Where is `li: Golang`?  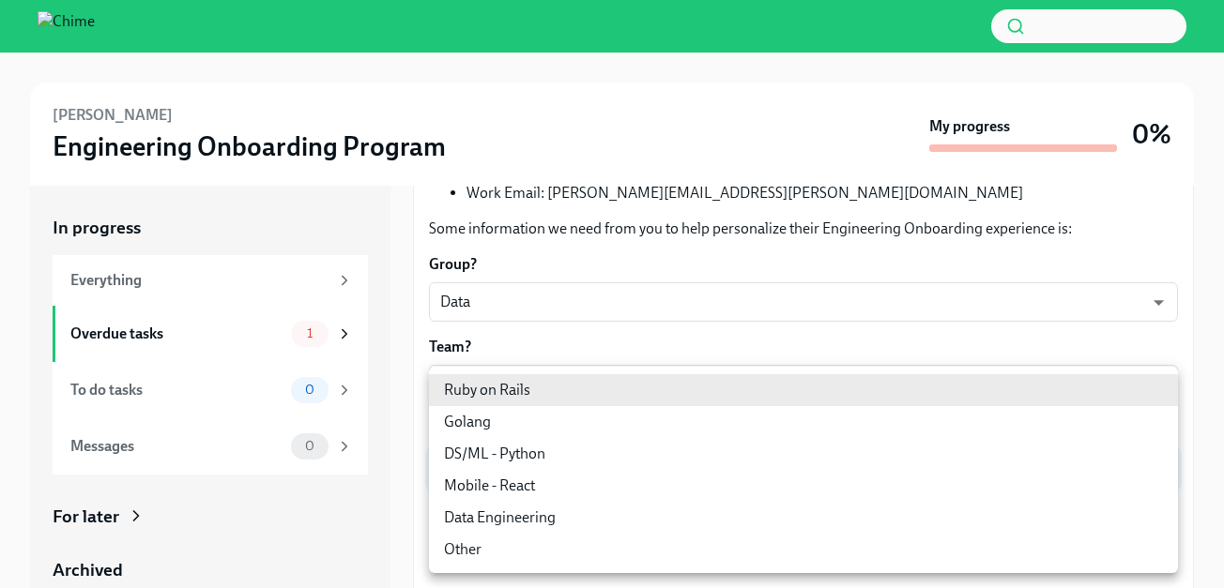
li: Golang is located at coordinates (803, 422).